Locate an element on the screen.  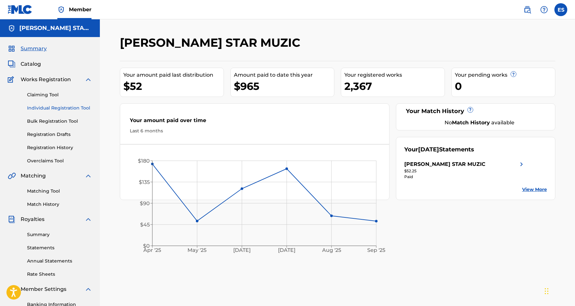
a: Matching Tool is located at coordinates (60, 191).